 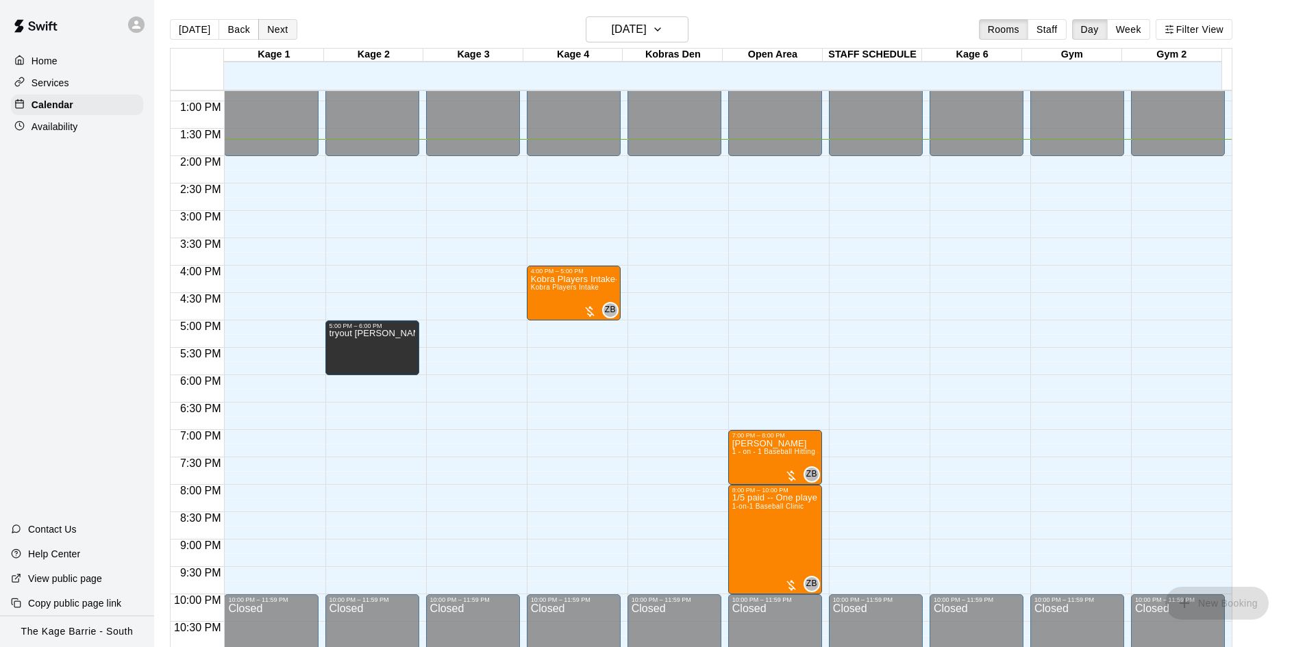 I want to click on span: 9:00 PM, so click(x=201, y=545).